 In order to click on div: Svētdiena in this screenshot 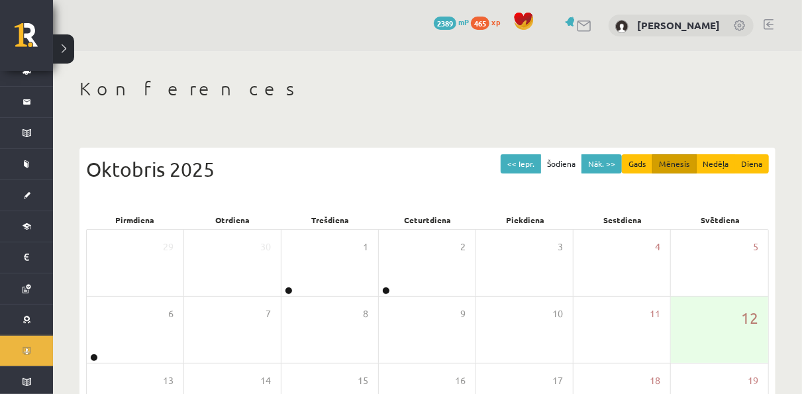, I will do `click(720, 220)`.